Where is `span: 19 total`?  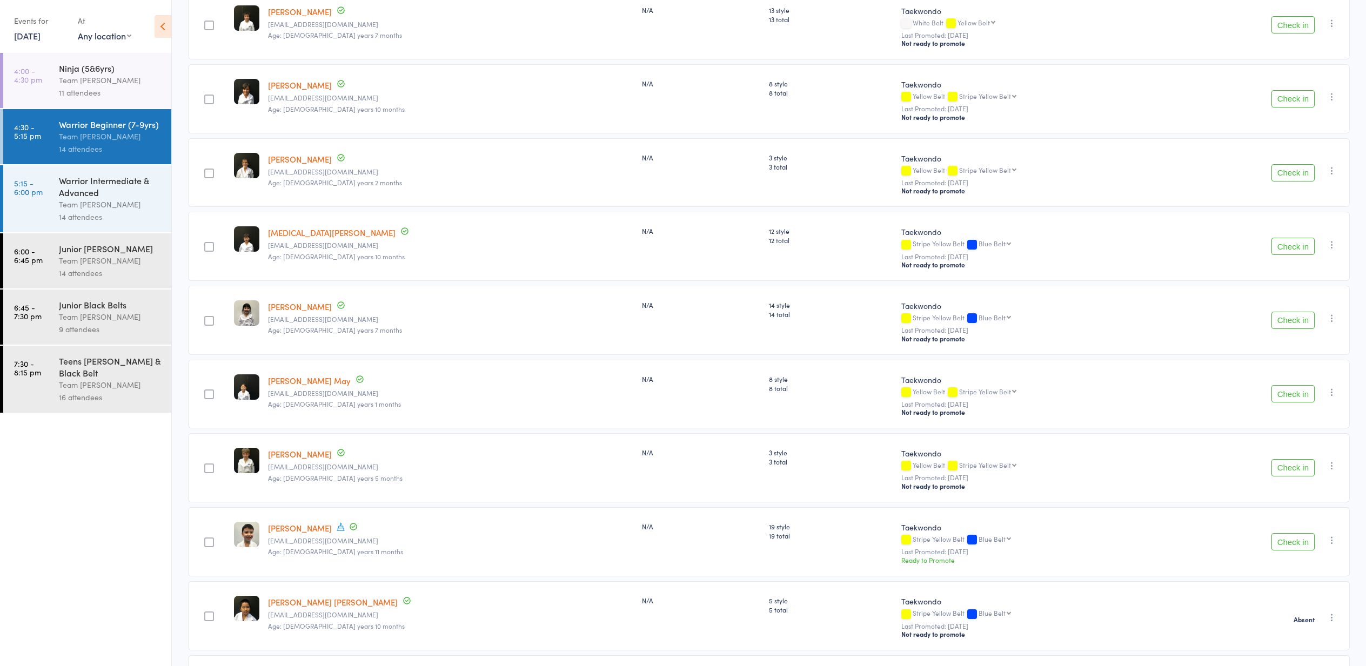 span: 19 total is located at coordinates (830, 535).